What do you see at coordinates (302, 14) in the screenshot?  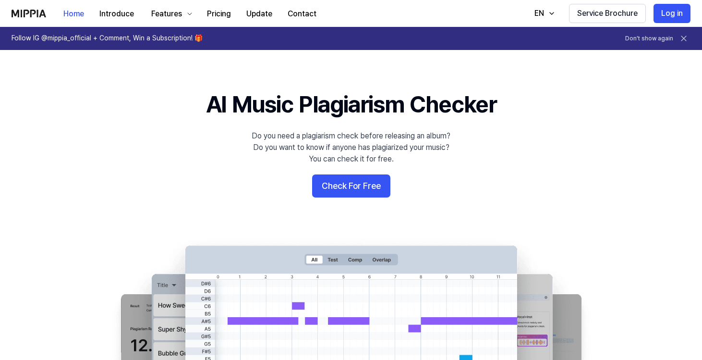 I see `a: Contact` at bounding box center [302, 14].